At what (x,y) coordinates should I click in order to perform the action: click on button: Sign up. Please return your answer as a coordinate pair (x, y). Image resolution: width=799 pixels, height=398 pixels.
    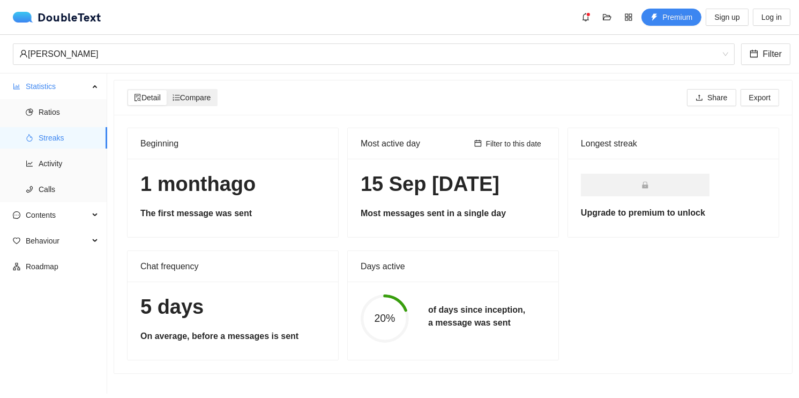
    Looking at the image, I should click on (727, 17).